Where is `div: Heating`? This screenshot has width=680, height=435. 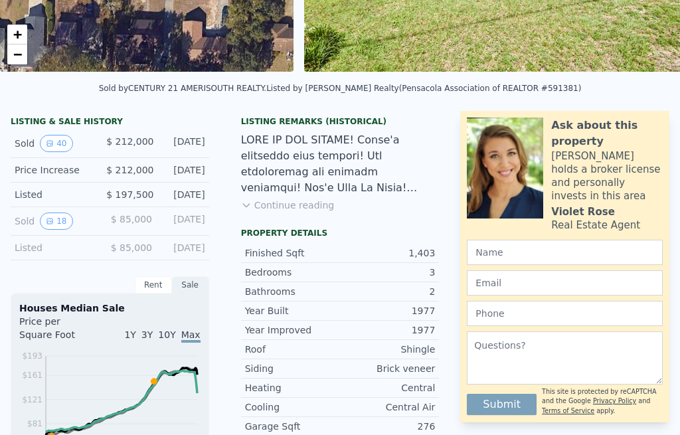 div: Heating is located at coordinates (292, 388).